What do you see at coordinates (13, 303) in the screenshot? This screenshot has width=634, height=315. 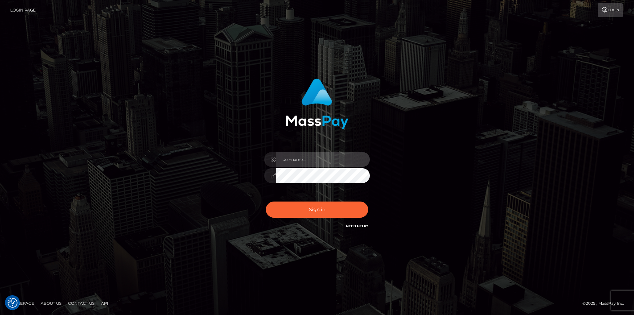 I see `img: Revisit consent button` at bounding box center [13, 303].